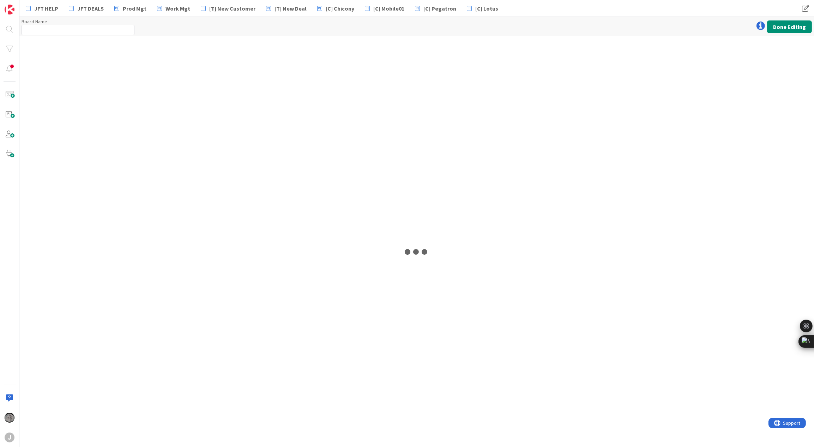 This screenshot has height=447, width=814. What do you see at coordinates (42, 8) in the screenshot?
I see `a: JFT HELP` at bounding box center [42, 8].